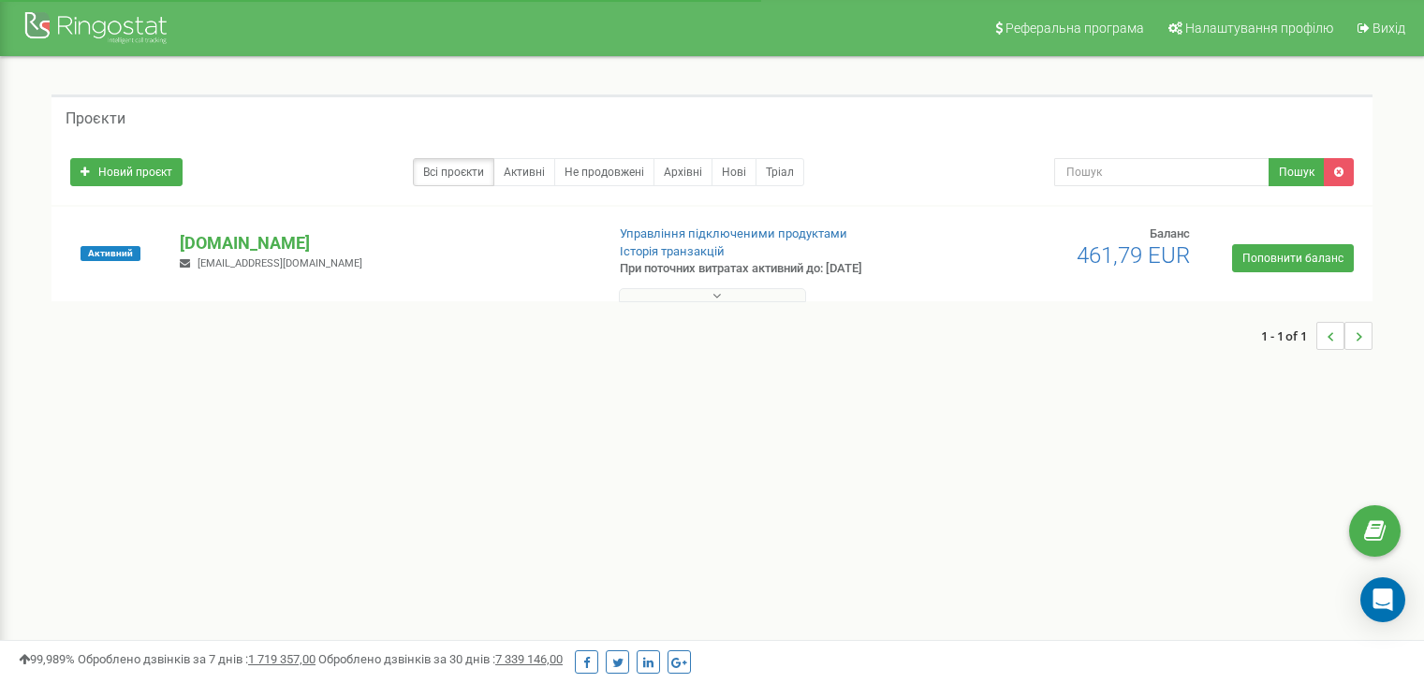 The height and width of the screenshot is (683, 1424). I want to click on a: Архівні, so click(682, 172).